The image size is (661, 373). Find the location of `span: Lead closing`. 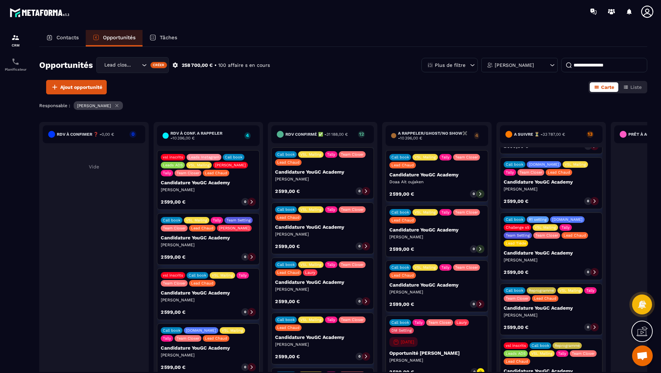

span: Lead closing is located at coordinates (118, 65).